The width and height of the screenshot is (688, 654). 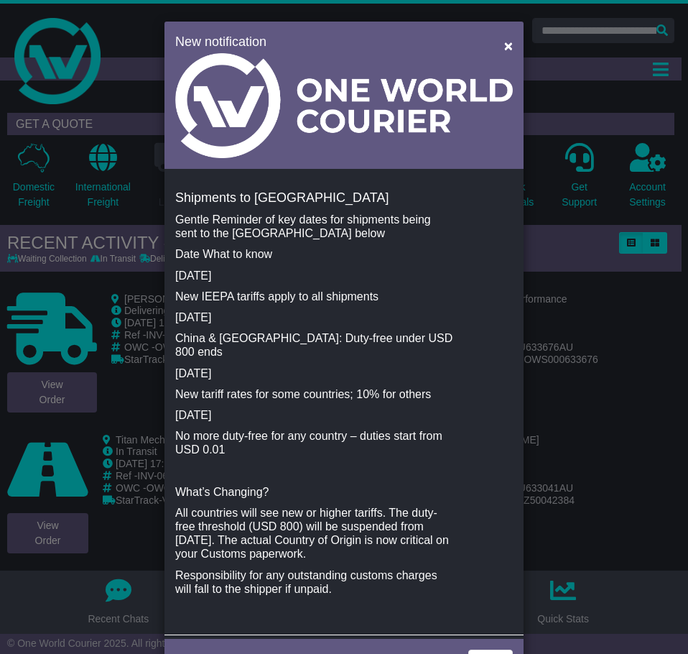 What do you see at coordinates (315, 296) in the screenshot?
I see `p: New IEEPA tariffs apply to all shipments` at bounding box center [315, 296].